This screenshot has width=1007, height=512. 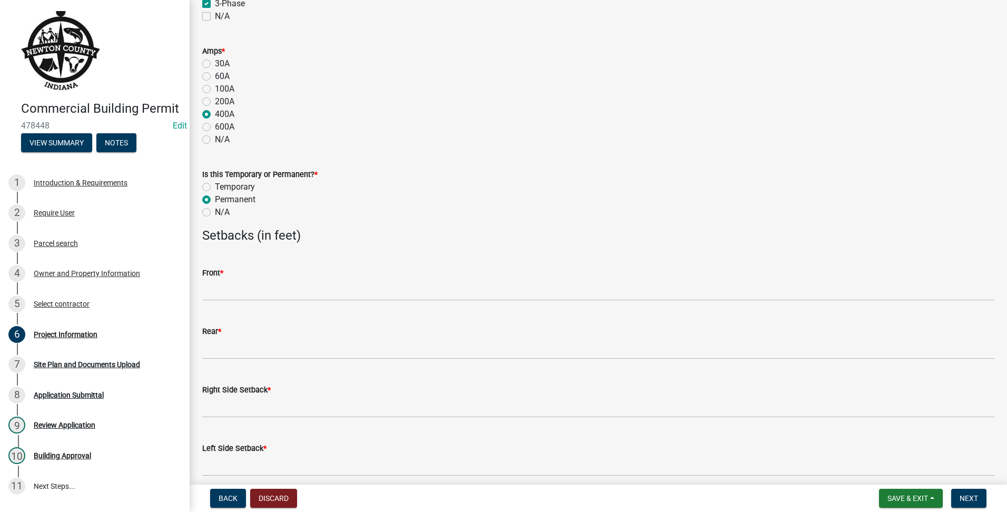 What do you see at coordinates (224, 114) in the screenshot?
I see `label: 400A` at bounding box center [224, 114].